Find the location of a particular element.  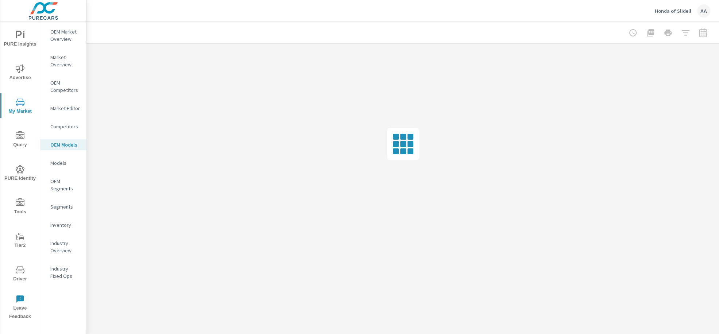

div: OEM Competitors is located at coordinates (63, 87).